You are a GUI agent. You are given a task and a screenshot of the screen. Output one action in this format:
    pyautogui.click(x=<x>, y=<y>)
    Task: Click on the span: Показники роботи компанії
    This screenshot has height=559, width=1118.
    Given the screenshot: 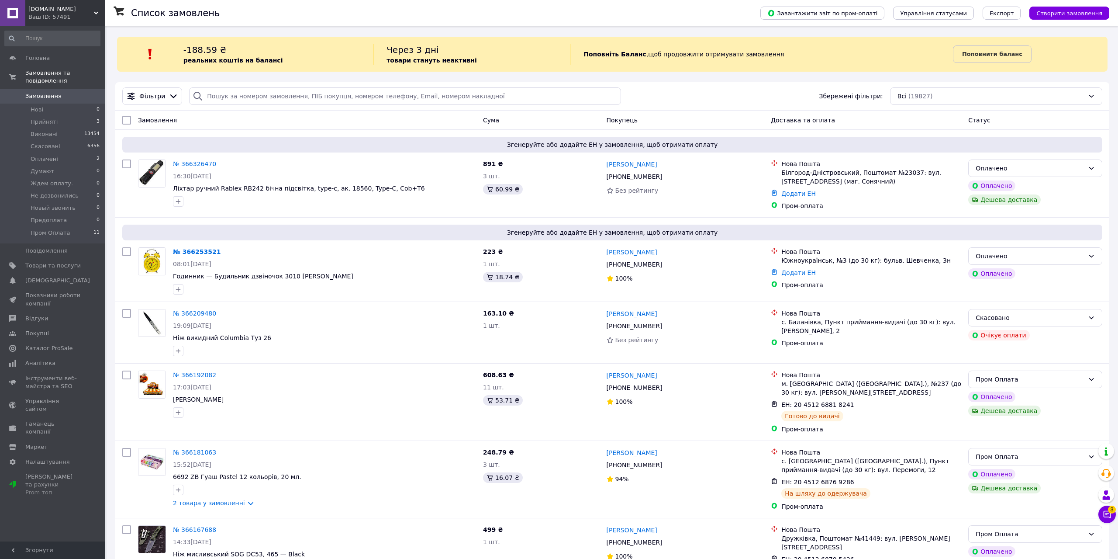 What is the action you would take?
    pyautogui.click(x=53, y=299)
    